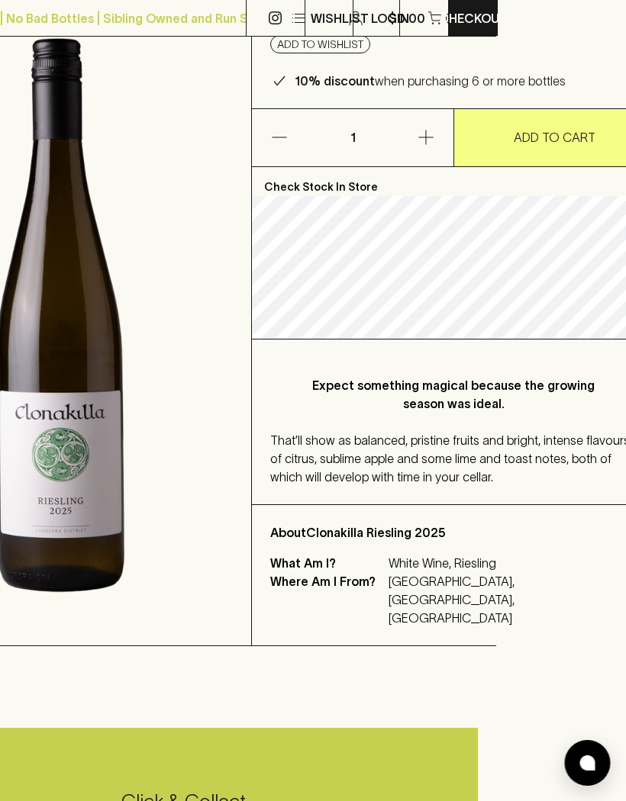 The image size is (626, 801). What do you see at coordinates (407, 18) in the screenshot?
I see `p: $0.00` at bounding box center [407, 18].